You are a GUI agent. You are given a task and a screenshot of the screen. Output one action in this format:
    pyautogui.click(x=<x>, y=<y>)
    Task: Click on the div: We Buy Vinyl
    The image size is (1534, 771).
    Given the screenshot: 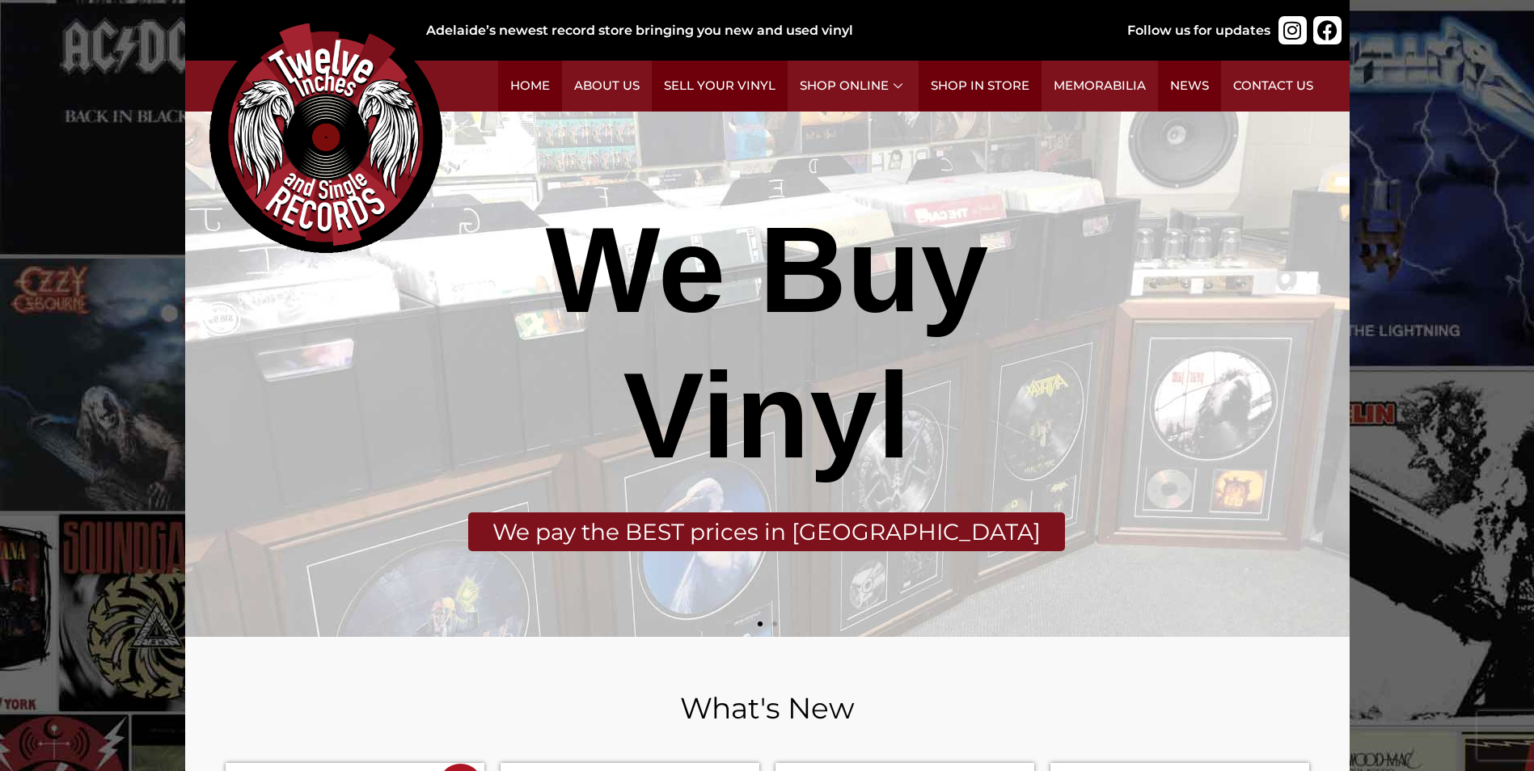 What is the action you would take?
    pyautogui.click(x=766, y=343)
    